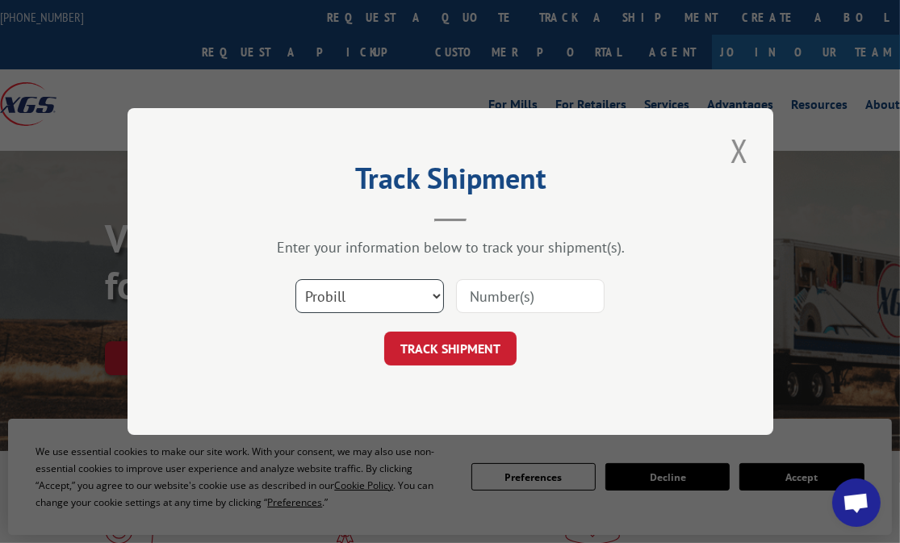  I want to click on button: Close modal, so click(739, 150).